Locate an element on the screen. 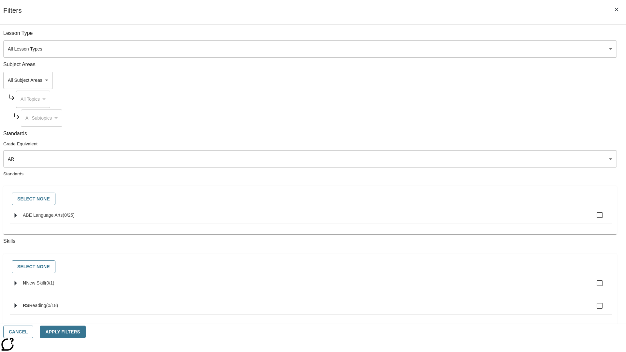 Image resolution: width=626 pixels, height=352 pixels. p: Lesson Type is located at coordinates (310, 33).